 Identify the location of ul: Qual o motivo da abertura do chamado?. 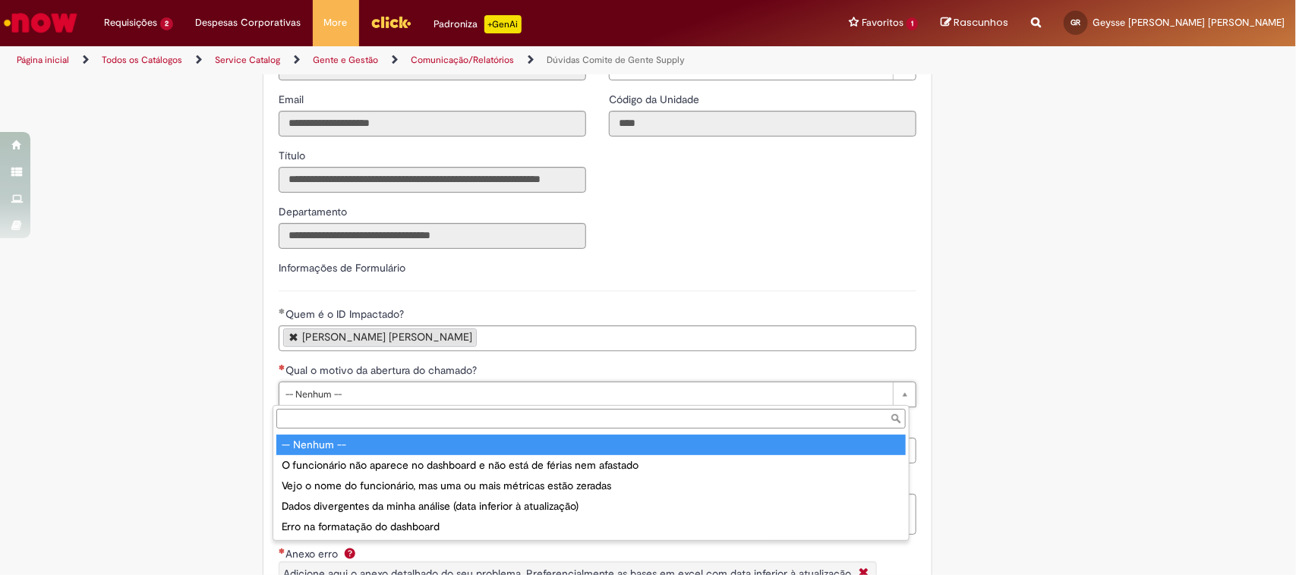
(590, 486).